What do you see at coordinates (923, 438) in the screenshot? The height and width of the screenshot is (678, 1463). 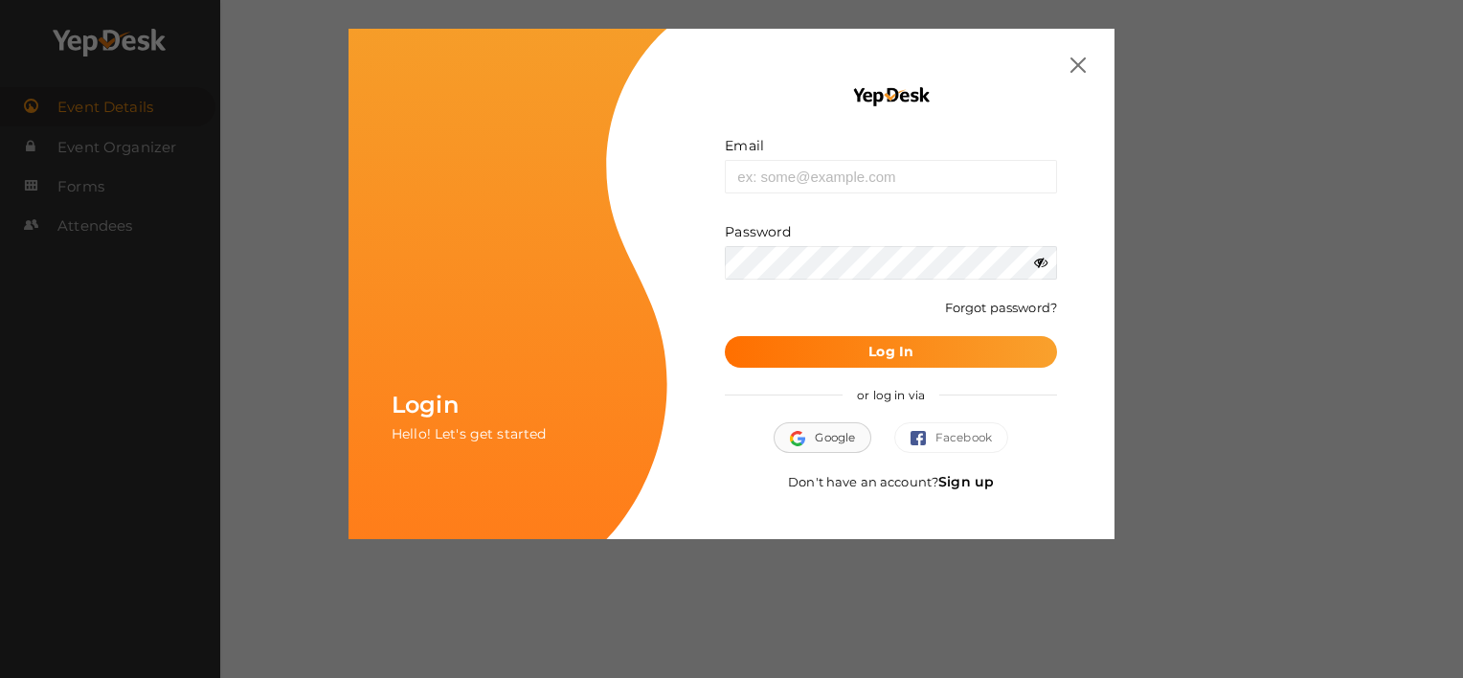 I see `img: facebook.svg` at bounding box center [923, 438].